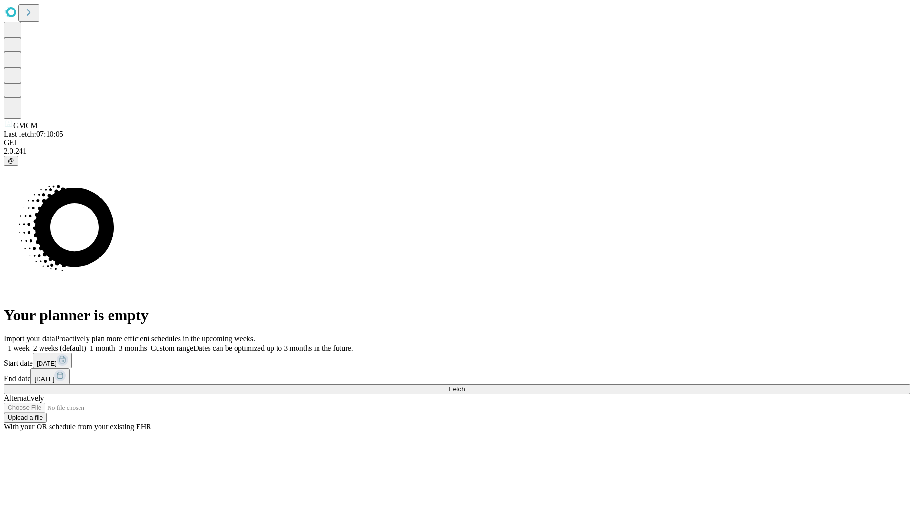 The image size is (914, 514). I want to click on span: Proactively plan more efficient schedules in the upcoming weeks., so click(155, 338).